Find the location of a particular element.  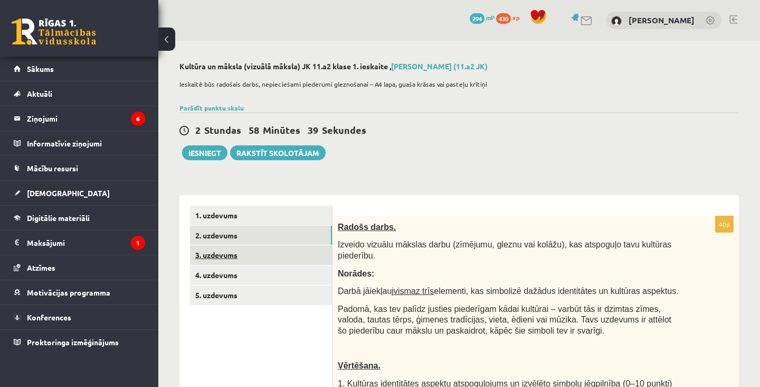

span: Darbā jāiekļauj elementi, kas simbolizē dažādus identitātes un kultūras aspektus. is located at coordinates (508, 290).